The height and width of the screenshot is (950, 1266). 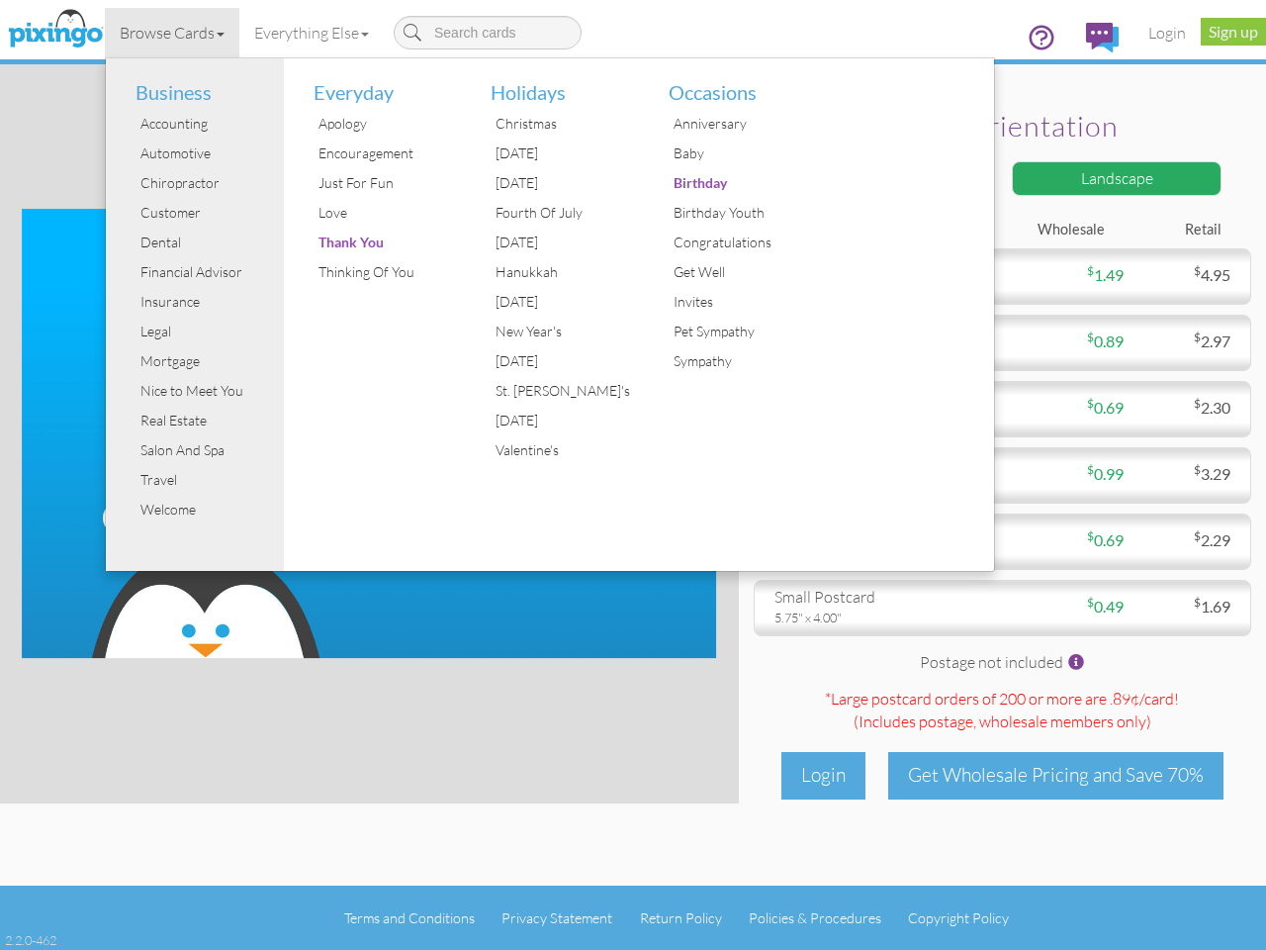 I want to click on div: Real Estate, so click(x=210, y=421).